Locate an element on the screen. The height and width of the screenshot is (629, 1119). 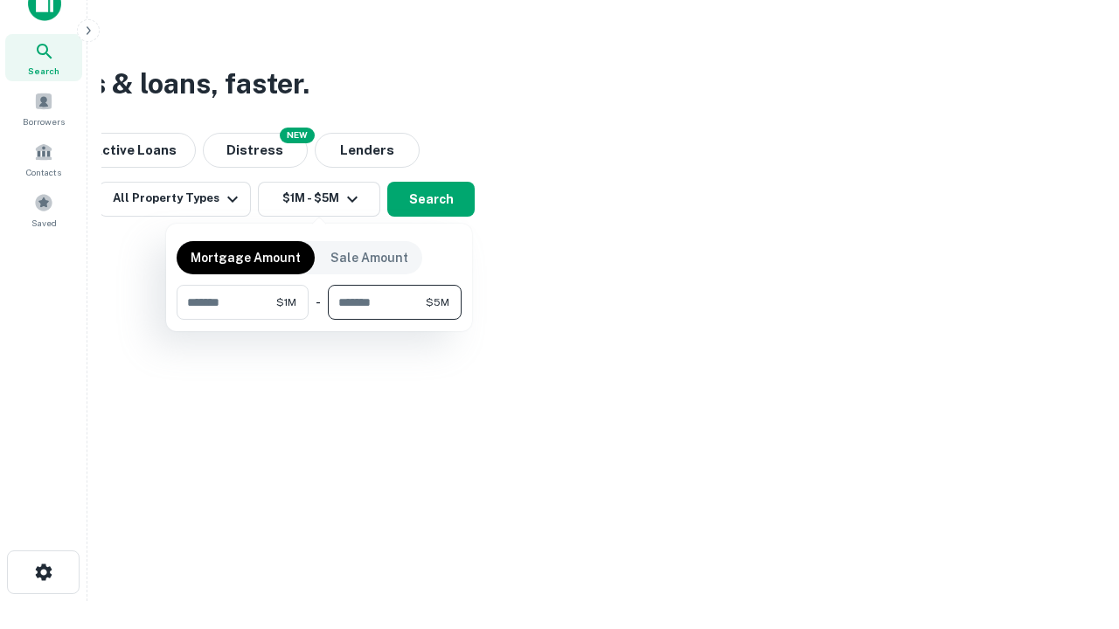
p: Sale Amount is located at coordinates (369, 258).